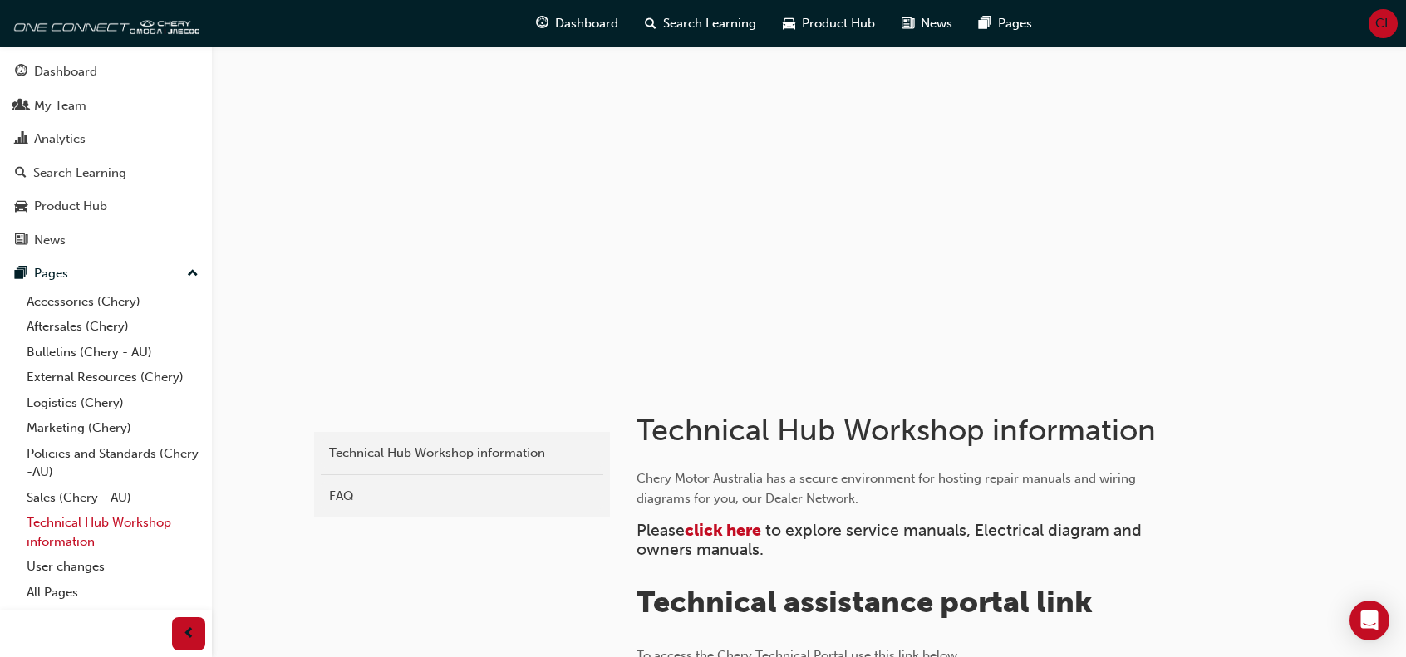  Describe the element at coordinates (829, 23) in the screenshot. I see `a: car-iconProduct Hub` at that location.